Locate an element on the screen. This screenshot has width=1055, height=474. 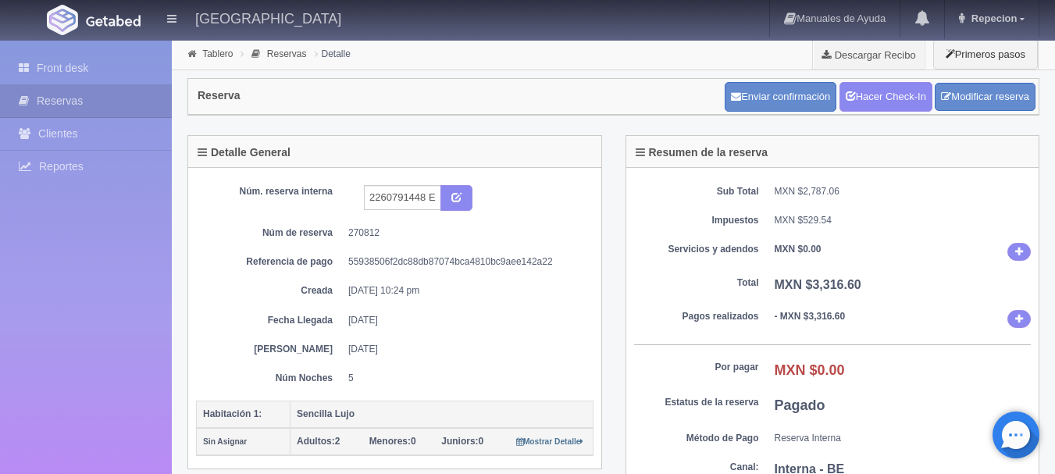
dt: Referencia de pago is located at coordinates (270, 262).